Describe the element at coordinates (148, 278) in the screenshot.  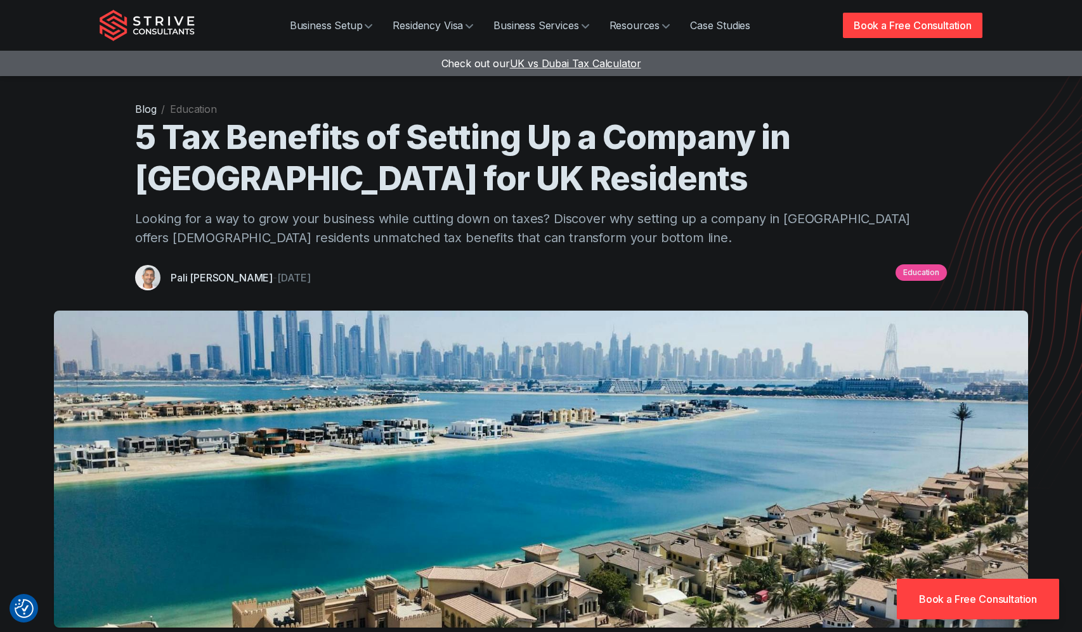
I see `img: Pali Banwait, CEO, Strive Consultants, Dubai, UAE` at that location.